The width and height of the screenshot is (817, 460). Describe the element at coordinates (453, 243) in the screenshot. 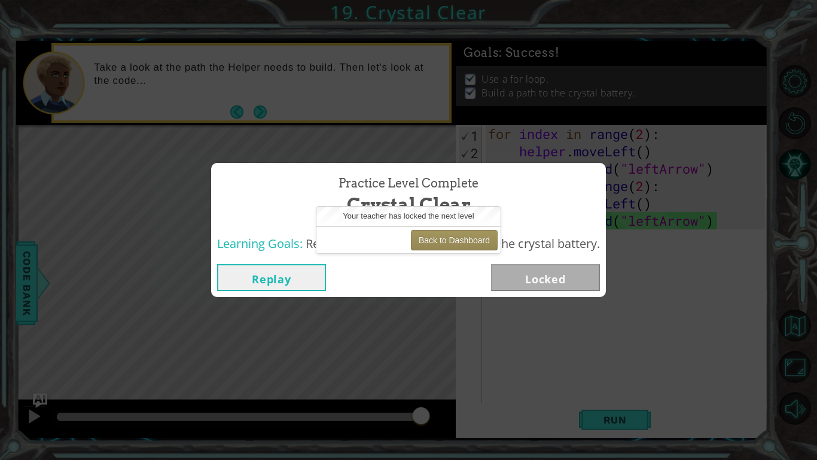

I see `span: Revise a for loop to build a path to the crystal battery.` at that location.